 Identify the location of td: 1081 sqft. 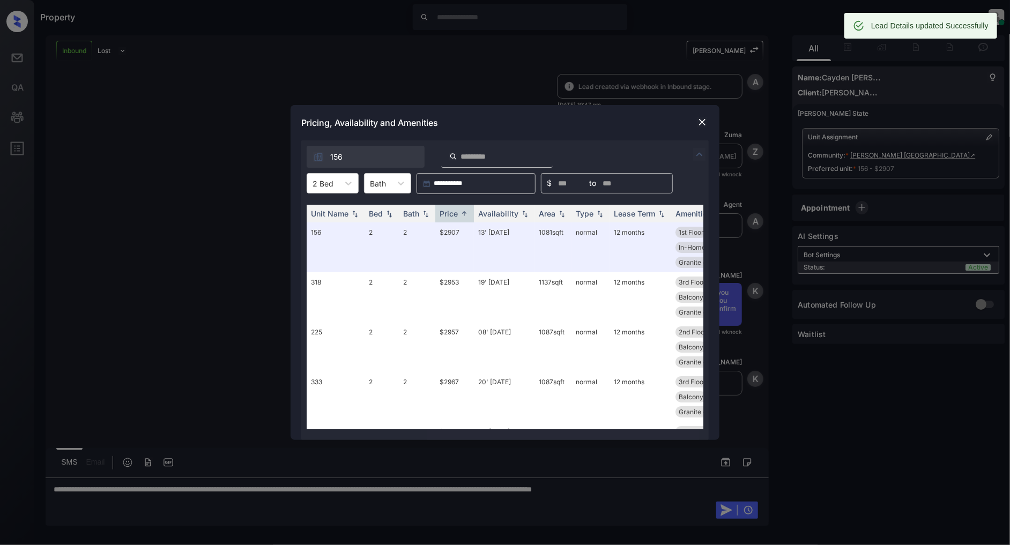
(553, 247).